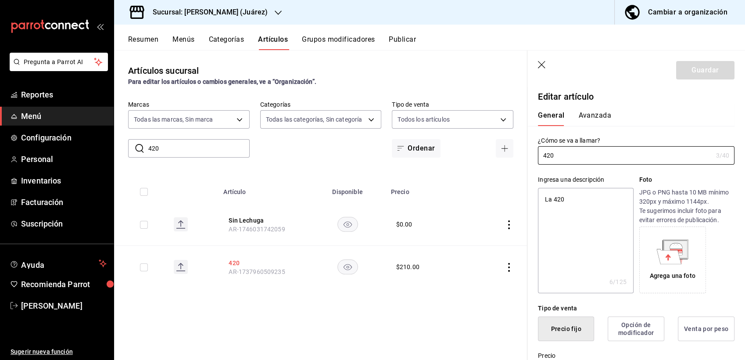 The width and height of the screenshot is (745, 360). I want to click on button: Grupos modificadores, so click(338, 43).